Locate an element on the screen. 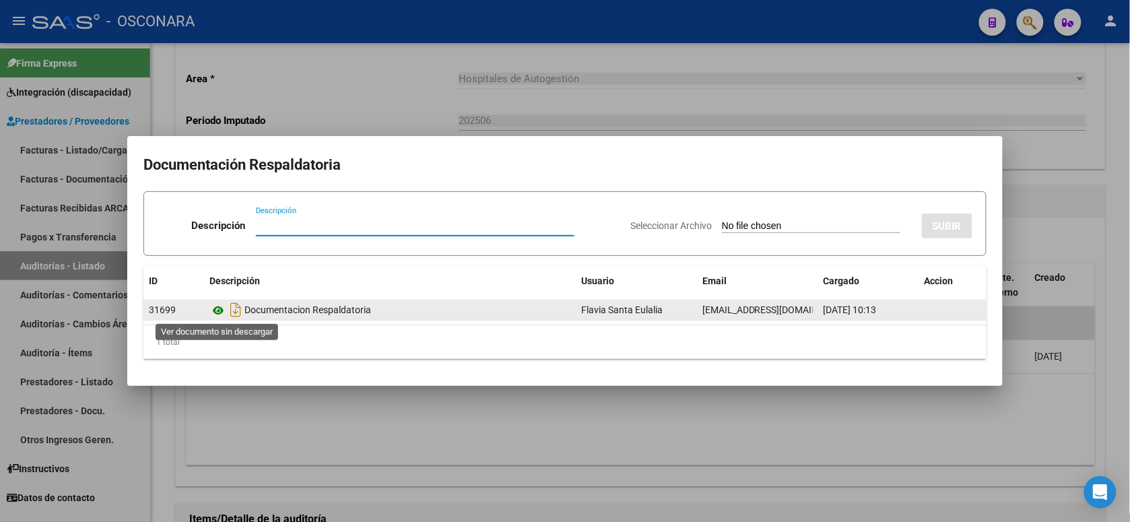 The height and width of the screenshot is (522, 1130). span: Cargado is located at coordinates (842, 281).